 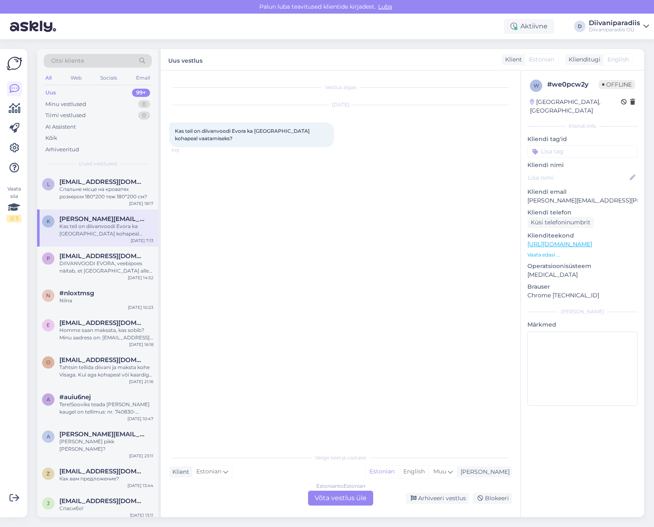 I want to click on div: Võta vestlus üle, so click(x=341, y=498).